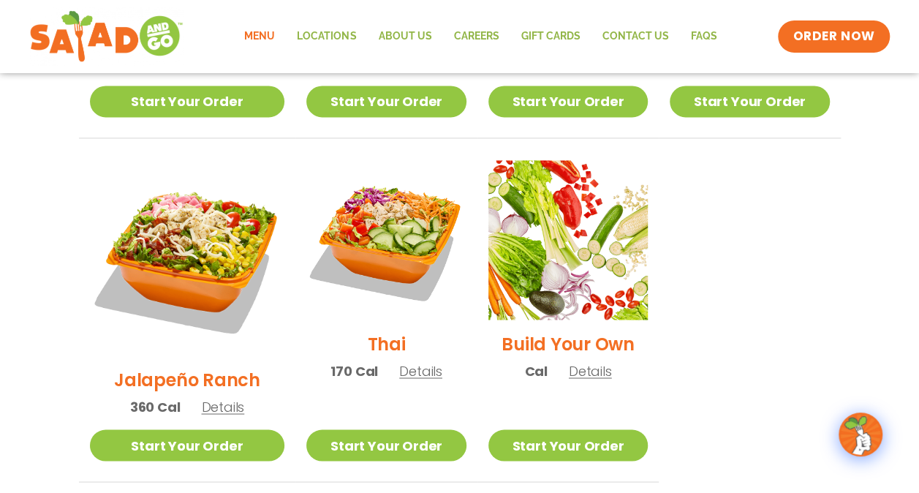 Image resolution: width=919 pixels, height=493 pixels. I want to click on a: Menu, so click(259, 37).